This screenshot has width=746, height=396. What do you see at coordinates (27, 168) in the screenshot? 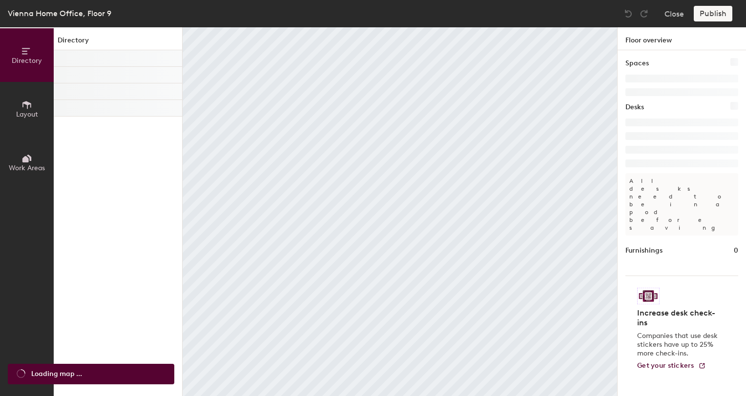
I see `span: Work Areas` at bounding box center [27, 168].